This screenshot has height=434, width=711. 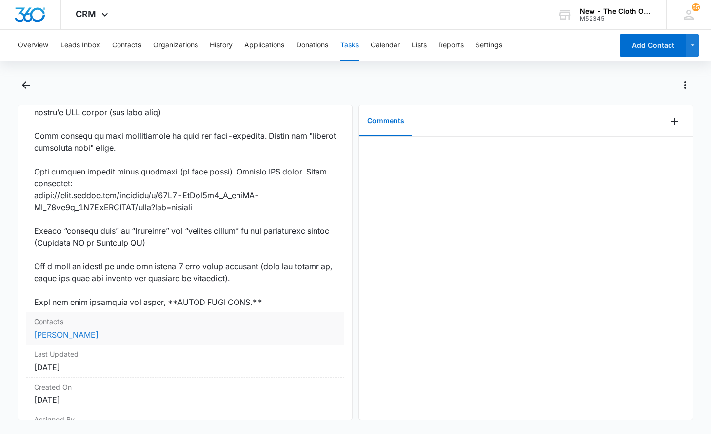 What do you see at coordinates (185, 354) in the screenshot?
I see `dt: Last Updated` at bounding box center [185, 354].